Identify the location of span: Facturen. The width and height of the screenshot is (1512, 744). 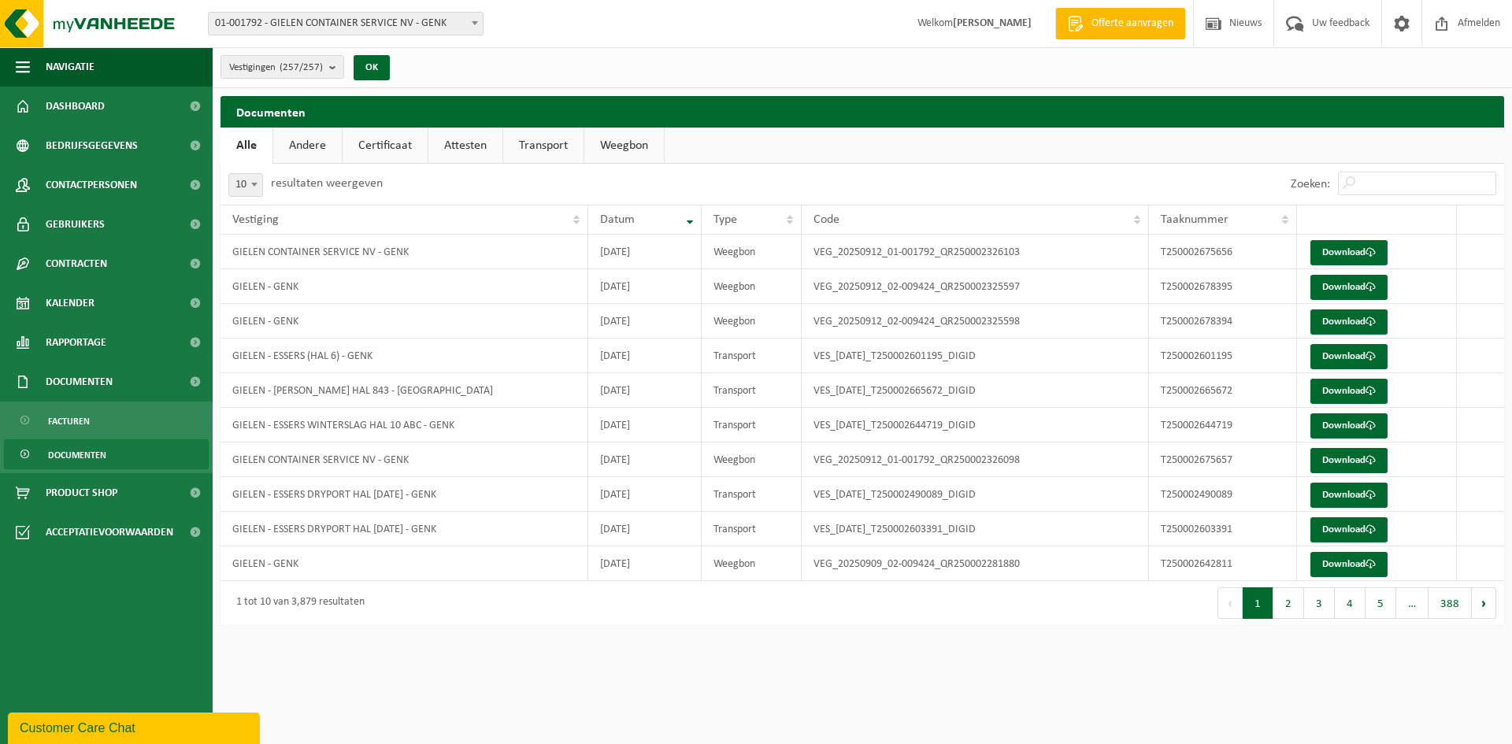
(68, 421).